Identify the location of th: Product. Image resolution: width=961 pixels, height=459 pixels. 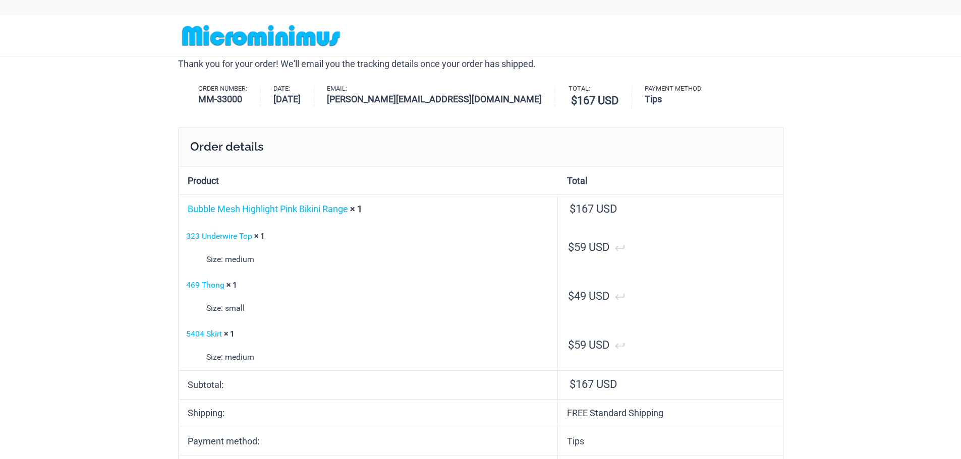
(368, 181).